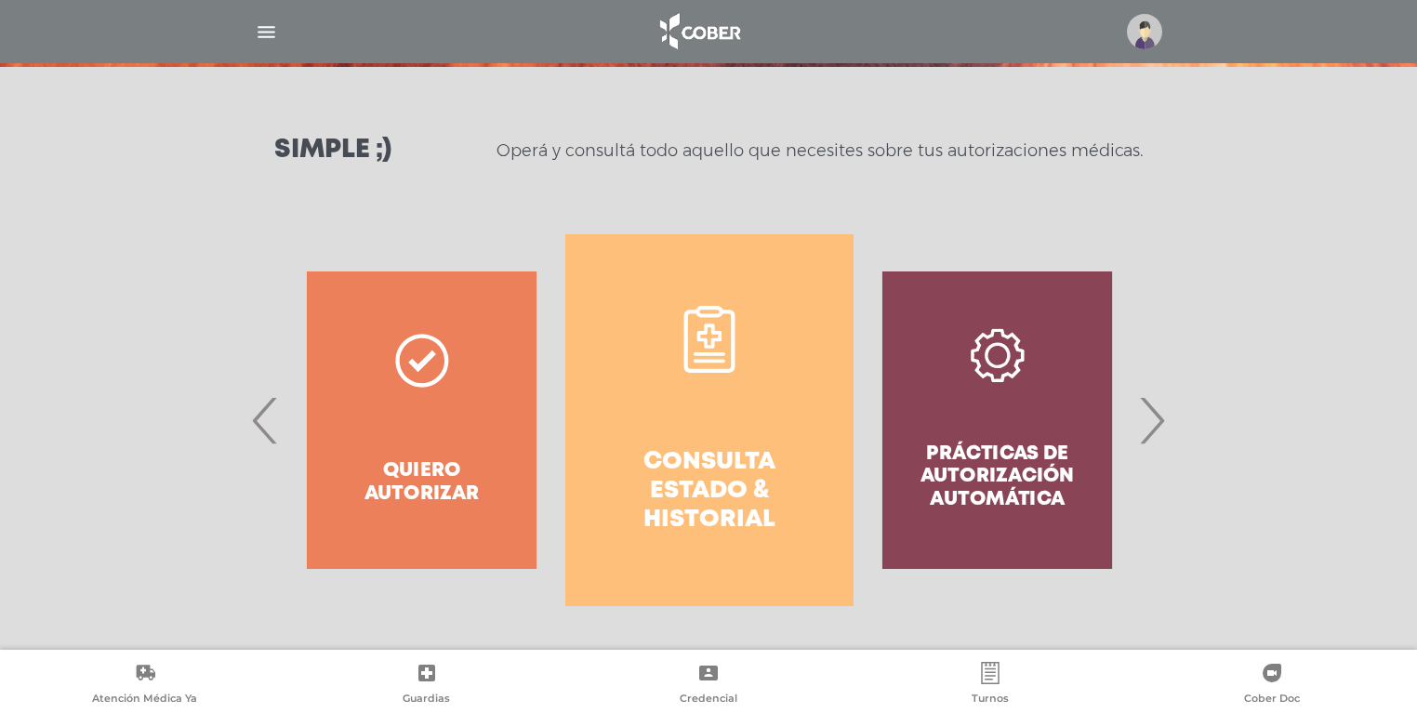 This screenshot has width=1417, height=713. I want to click on span: Next, so click(1151, 420).